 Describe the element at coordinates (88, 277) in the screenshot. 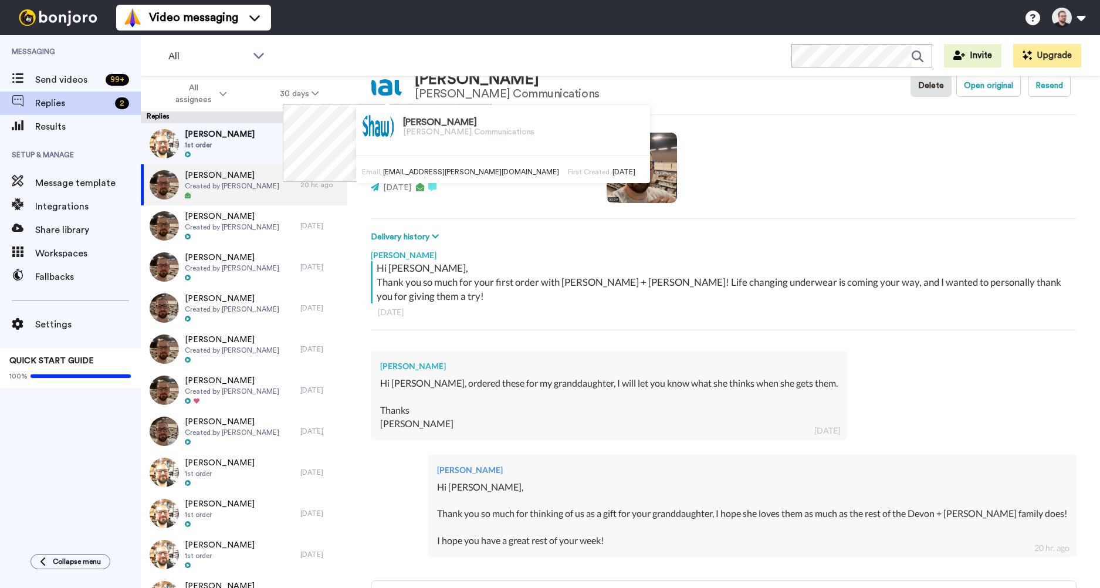

I see `span: Fallbacks` at that location.